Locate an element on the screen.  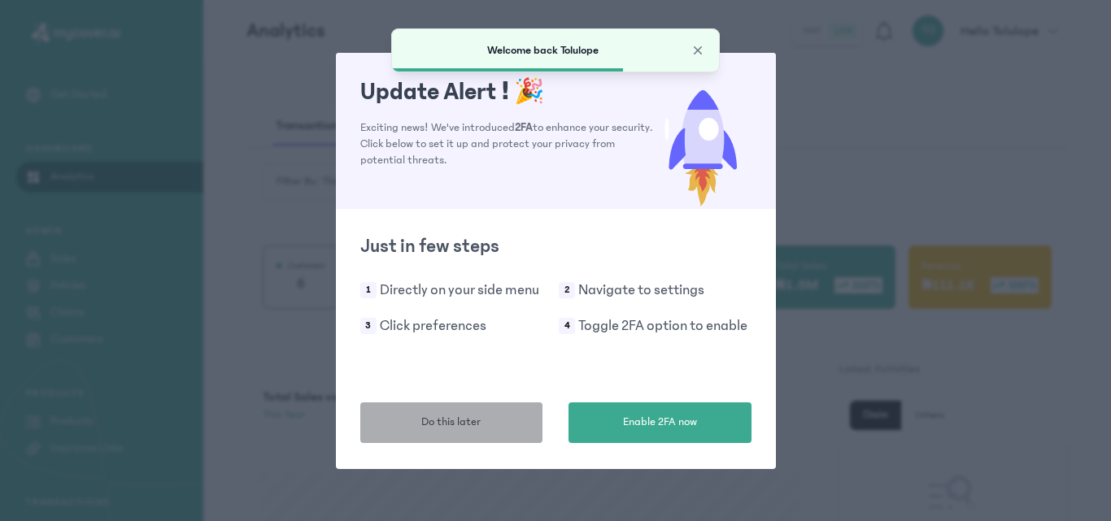
span: 2FA is located at coordinates (524, 128).